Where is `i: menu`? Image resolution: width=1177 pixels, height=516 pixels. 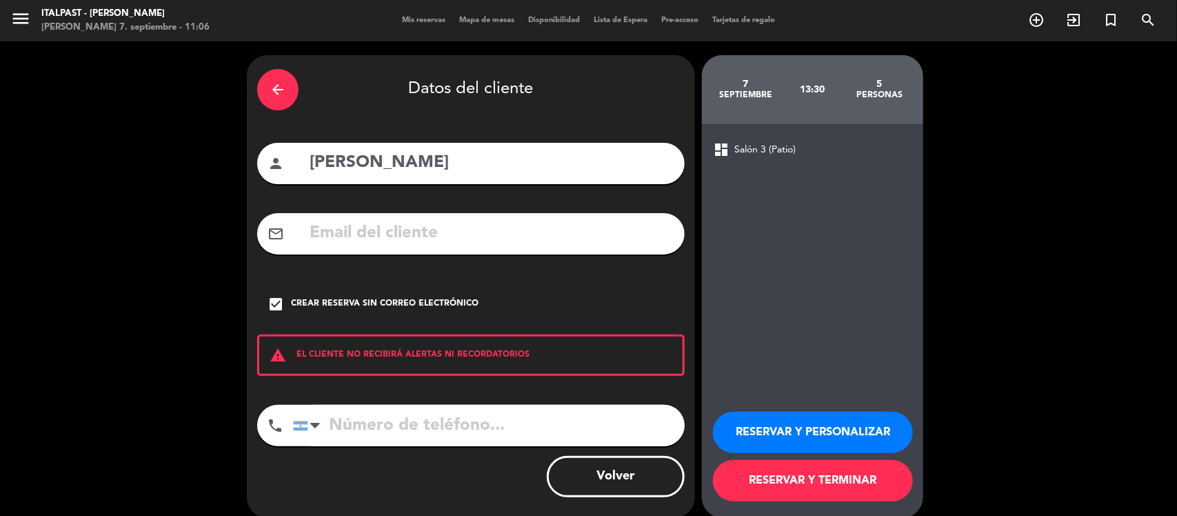 i: menu is located at coordinates (21, 19).